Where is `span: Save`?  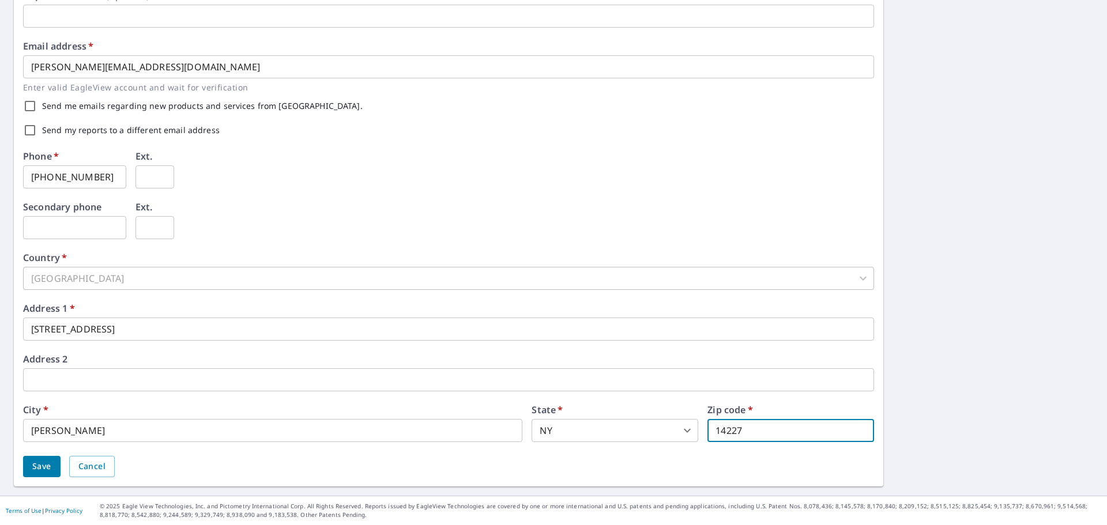 span: Save is located at coordinates (41, 466).